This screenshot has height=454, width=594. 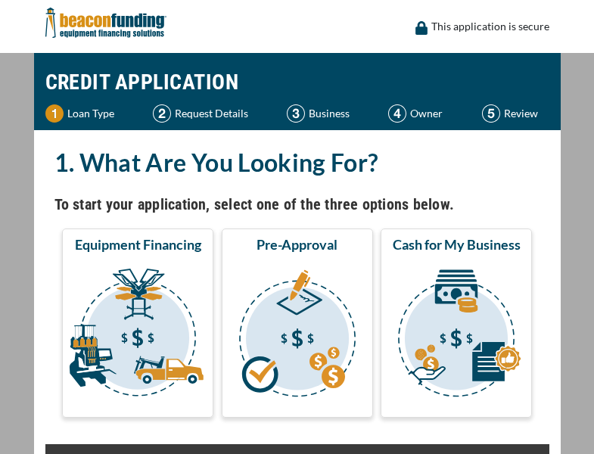 I want to click on p: Loan Type, so click(x=91, y=114).